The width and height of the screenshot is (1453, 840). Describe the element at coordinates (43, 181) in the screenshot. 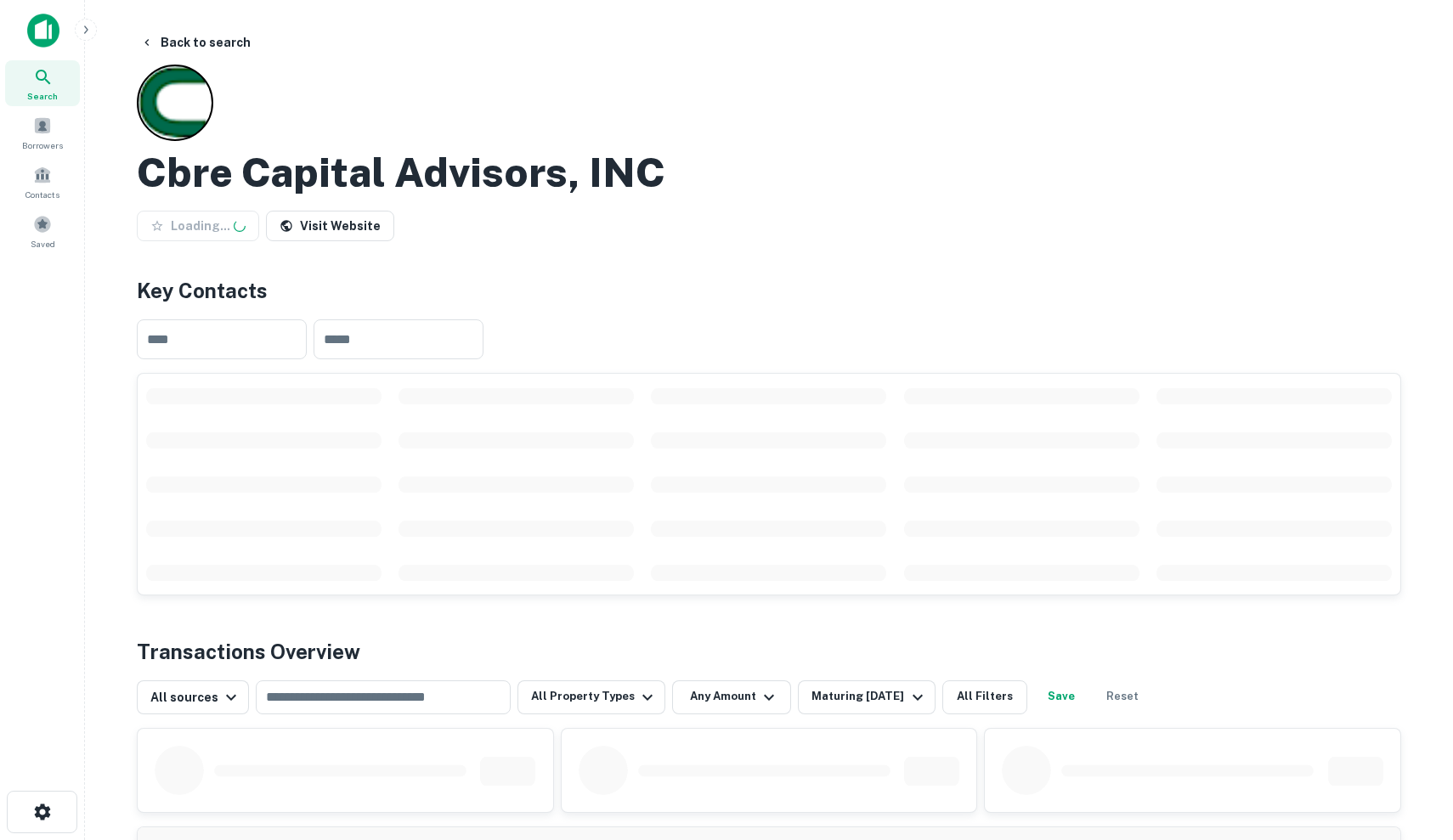

I see `div: Contacts` at that location.